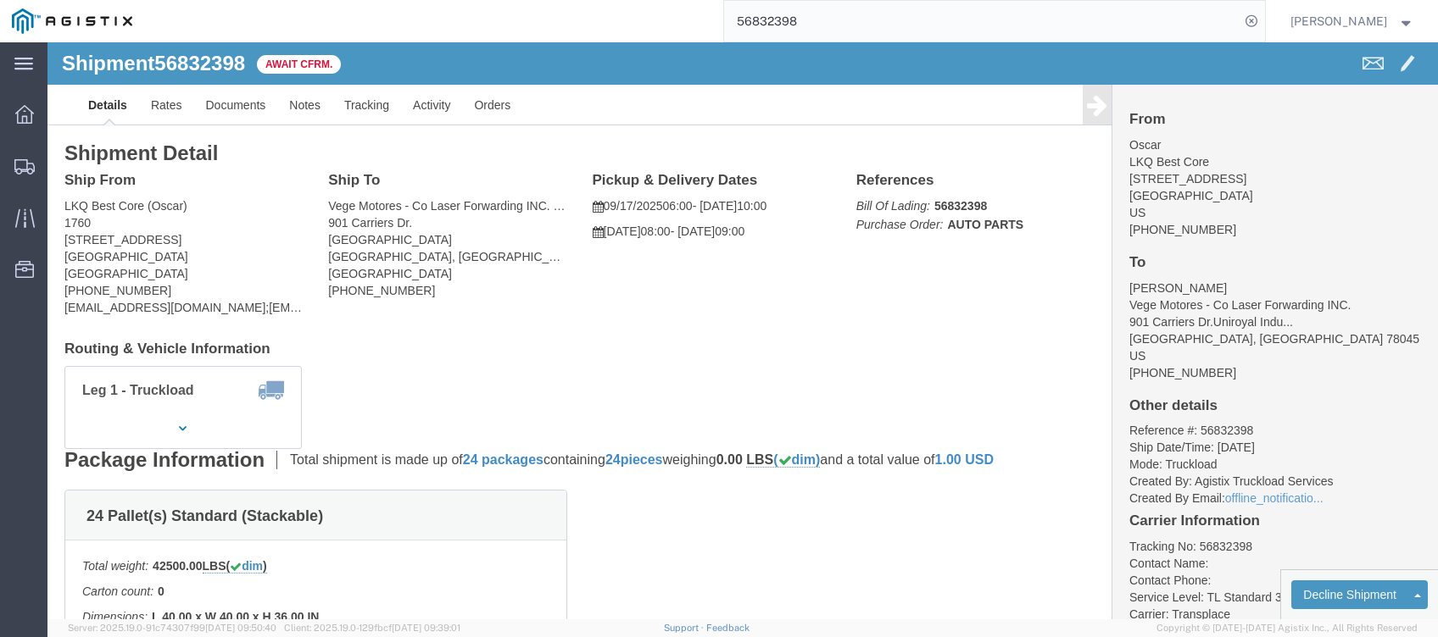  I want to click on span: Server: 2025.19.0-91c74307f99, so click(172, 628).